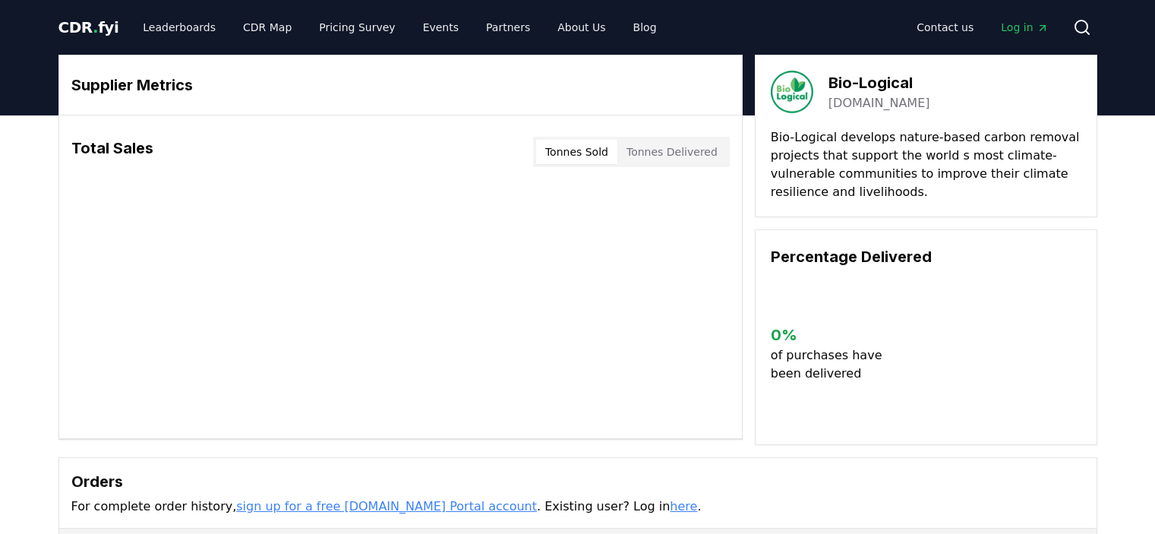  Describe the element at coordinates (792, 92) in the screenshot. I see `img: Bio-Logical-logo` at that location.